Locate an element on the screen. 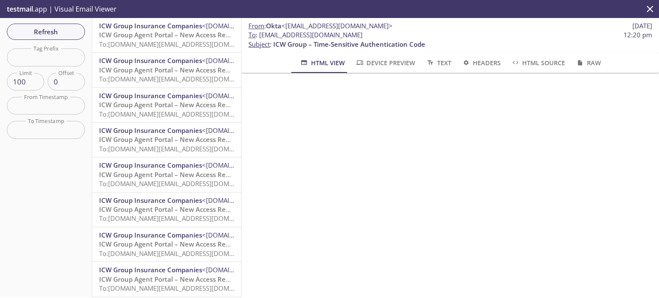  span: ICW Group – Time-Sensitive Authentication Code is located at coordinates (349, 44).